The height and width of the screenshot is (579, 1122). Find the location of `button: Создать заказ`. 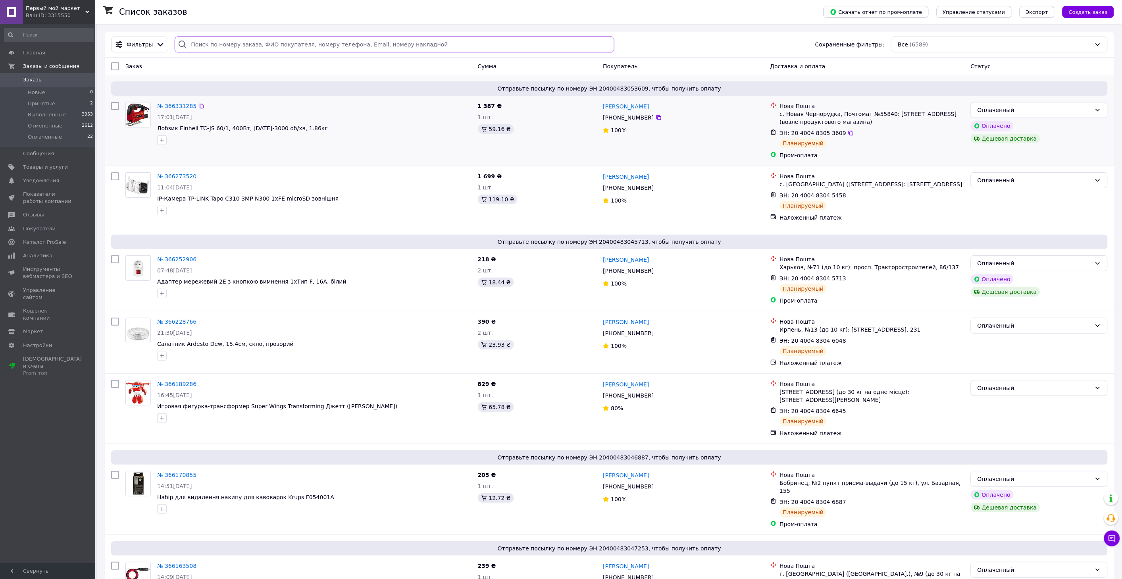

button: Создать заказ is located at coordinates (1088, 12).